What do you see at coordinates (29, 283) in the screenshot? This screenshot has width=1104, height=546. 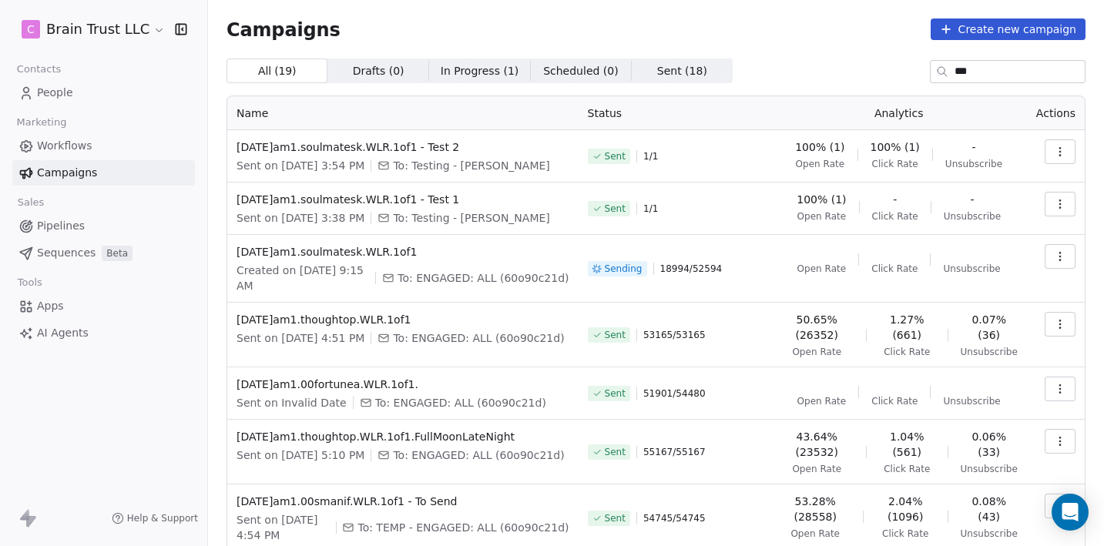 I see `span: Tools` at bounding box center [29, 283].